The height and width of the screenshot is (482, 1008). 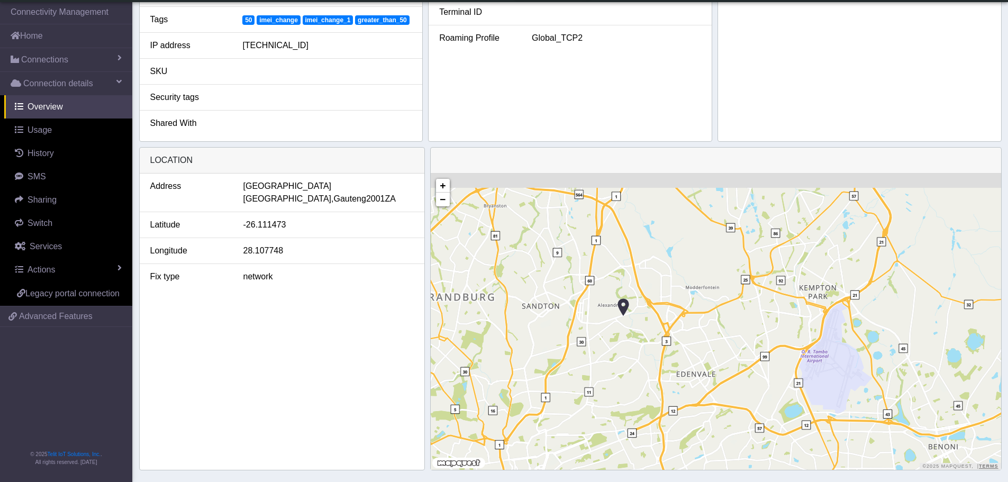 I want to click on span: Switch, so click(x=40, y=223).